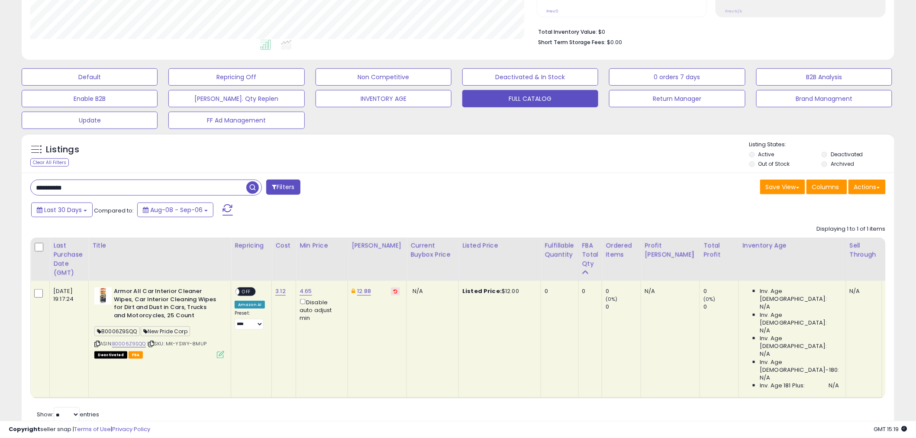 The height and width of the screenshot is (438, 916). What do you see at coordinates (160, 245) in the screenshot?
I see `div: Title` at bounding box center [160, 245].